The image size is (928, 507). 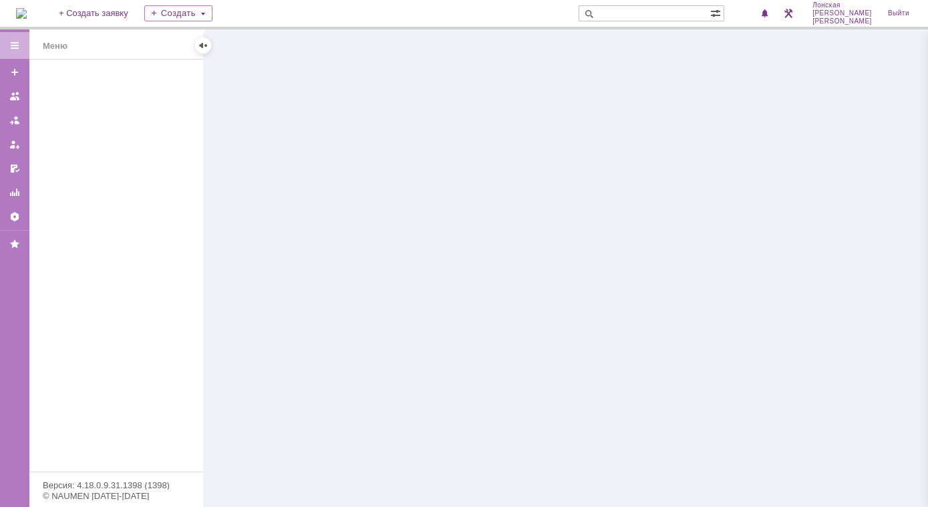 What do you see at coordinates (116, 484) in the screenshot?
I see `div: Версия: 4.18.0.9.31.1398 (1398)` at bounding box center [116, 484].